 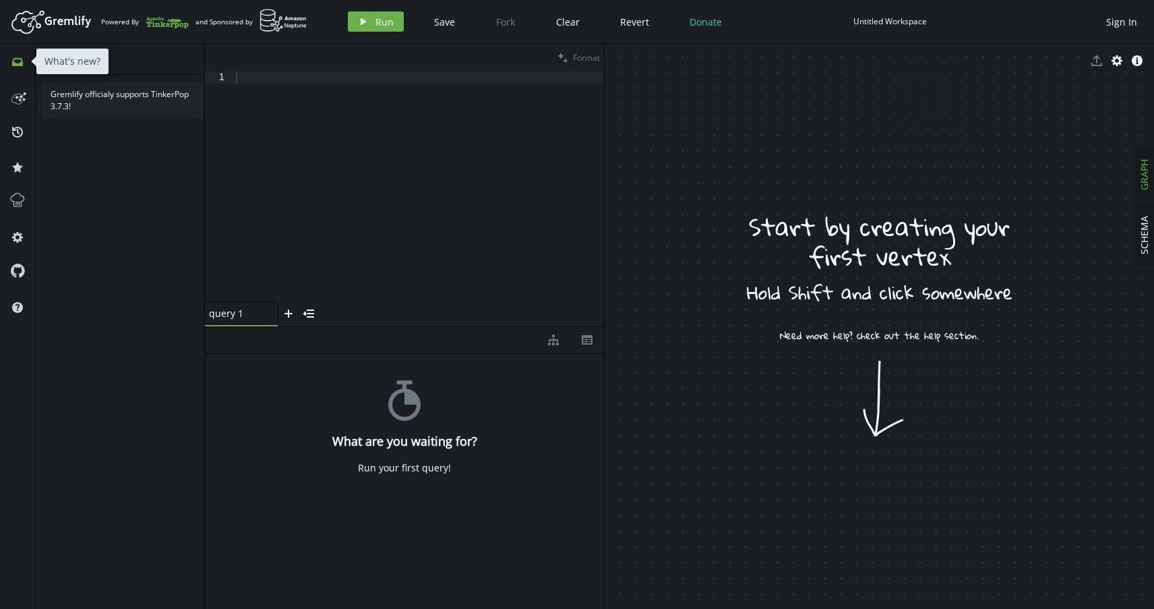 I want to click on div: Run your first query!, so click(x=404, y=468).